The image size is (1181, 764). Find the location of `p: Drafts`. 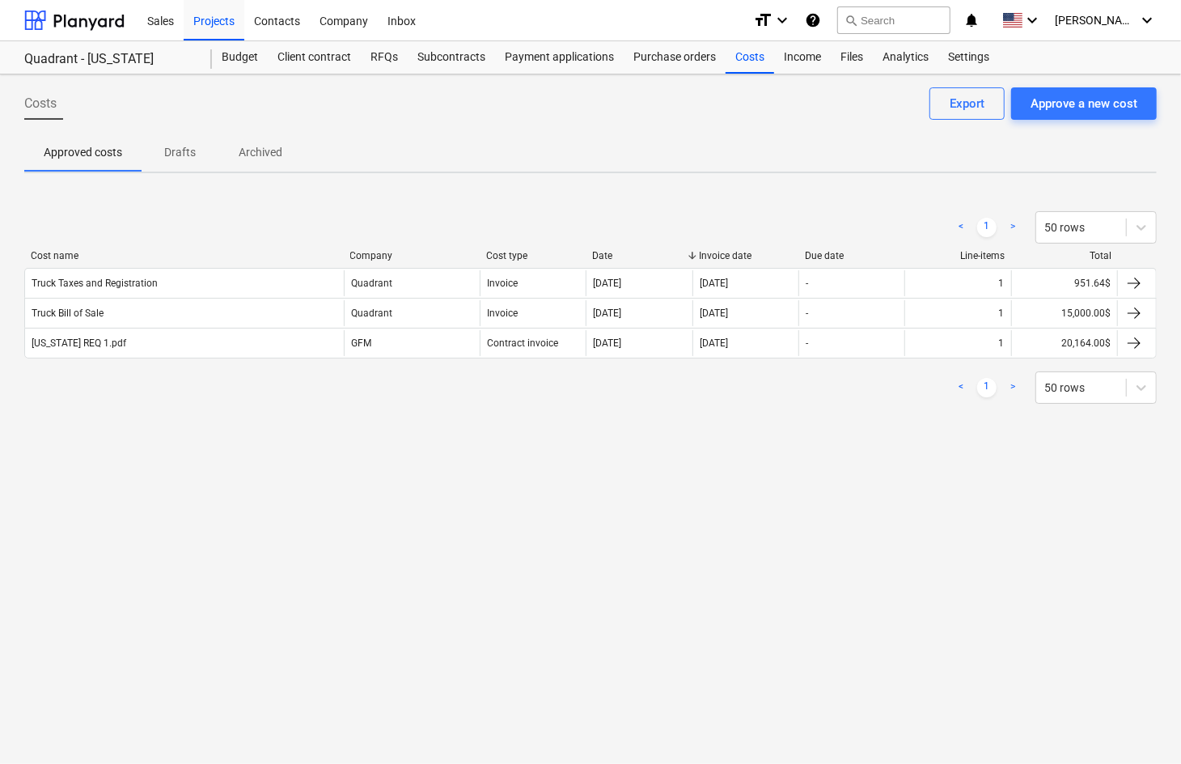

p: Drafts is located at coordinates (180, 152).